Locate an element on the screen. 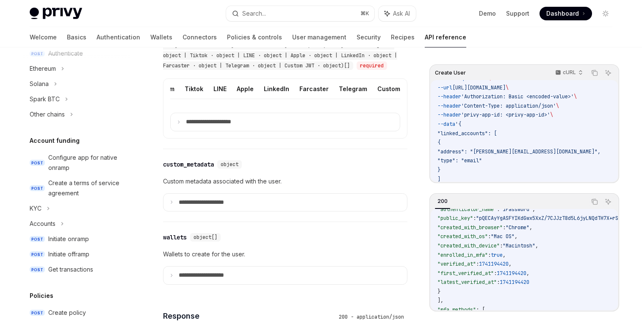  h5: Policies is located at coordinates (41, 295).